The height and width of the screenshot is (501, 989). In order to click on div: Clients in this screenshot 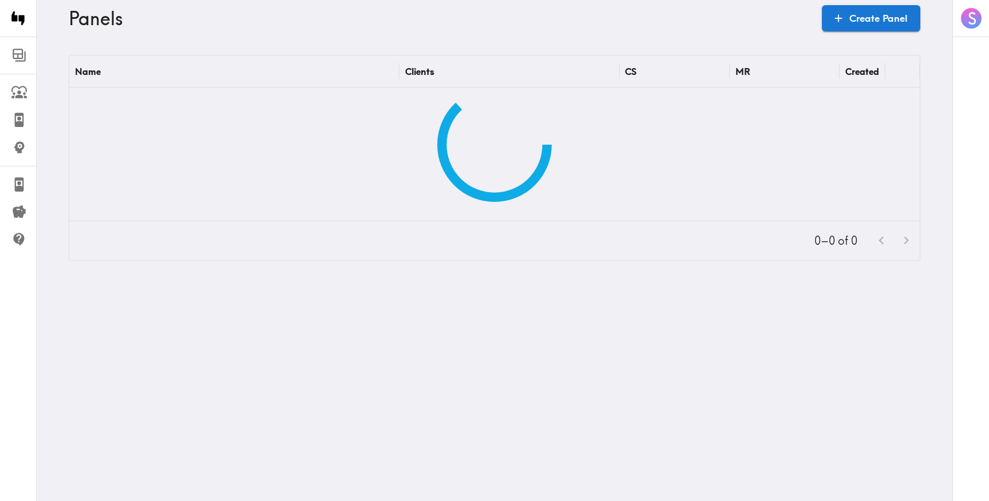, I will do `click(420, 72)`.